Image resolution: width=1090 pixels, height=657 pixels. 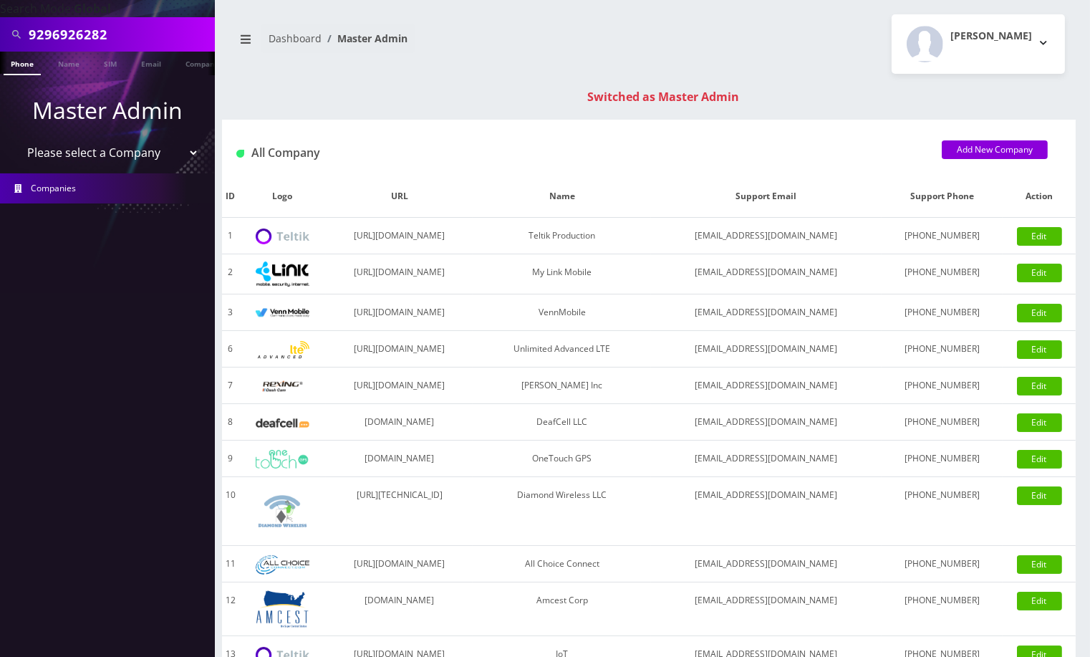 What do you see at coordinates (231, 564) in the screenshot?
I see `td: 11` at bounding box center [231, 564].